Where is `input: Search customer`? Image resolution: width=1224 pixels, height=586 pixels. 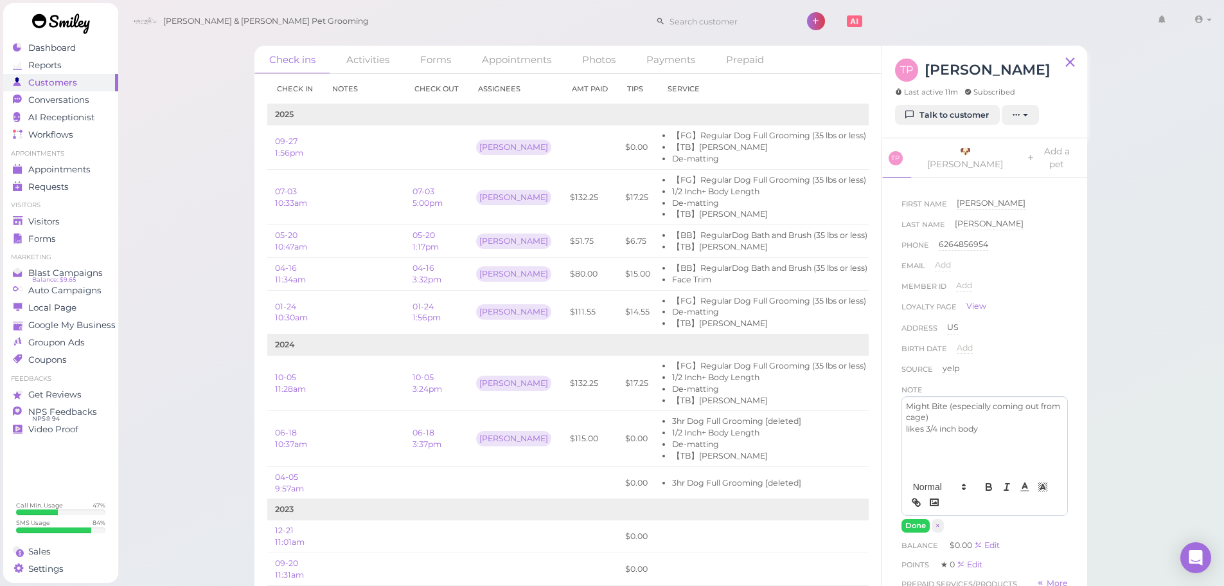 input: Search customer is located at coordinates (728, 21).